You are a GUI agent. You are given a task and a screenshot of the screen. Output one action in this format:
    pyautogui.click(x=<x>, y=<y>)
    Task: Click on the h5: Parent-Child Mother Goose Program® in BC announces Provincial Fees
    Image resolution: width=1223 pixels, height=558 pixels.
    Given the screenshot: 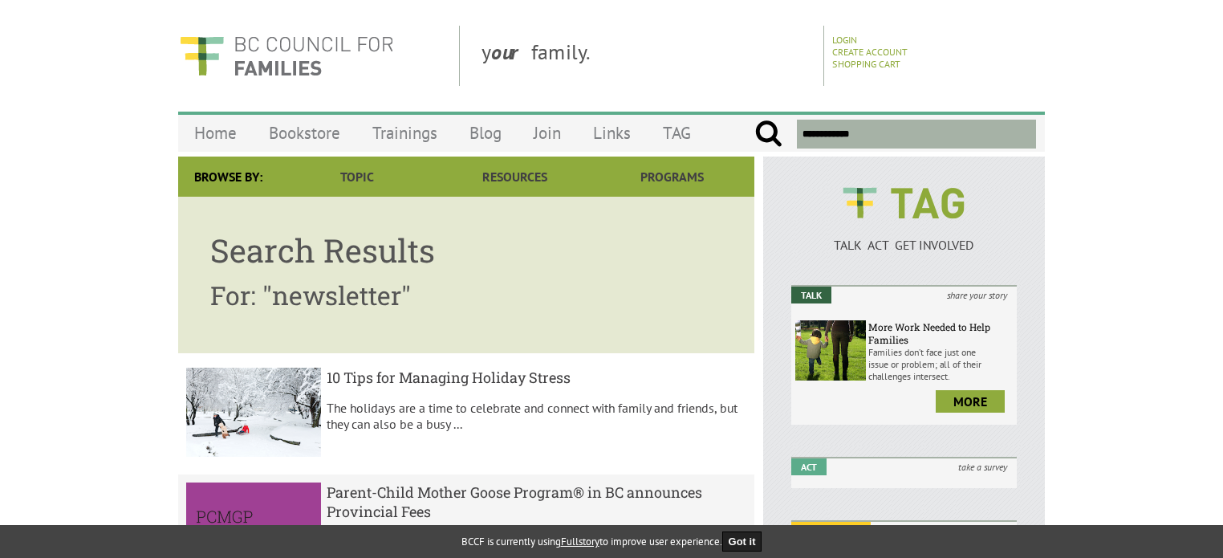 What is the action you would take?
    pyautogui.click(x=537, y=502)
    